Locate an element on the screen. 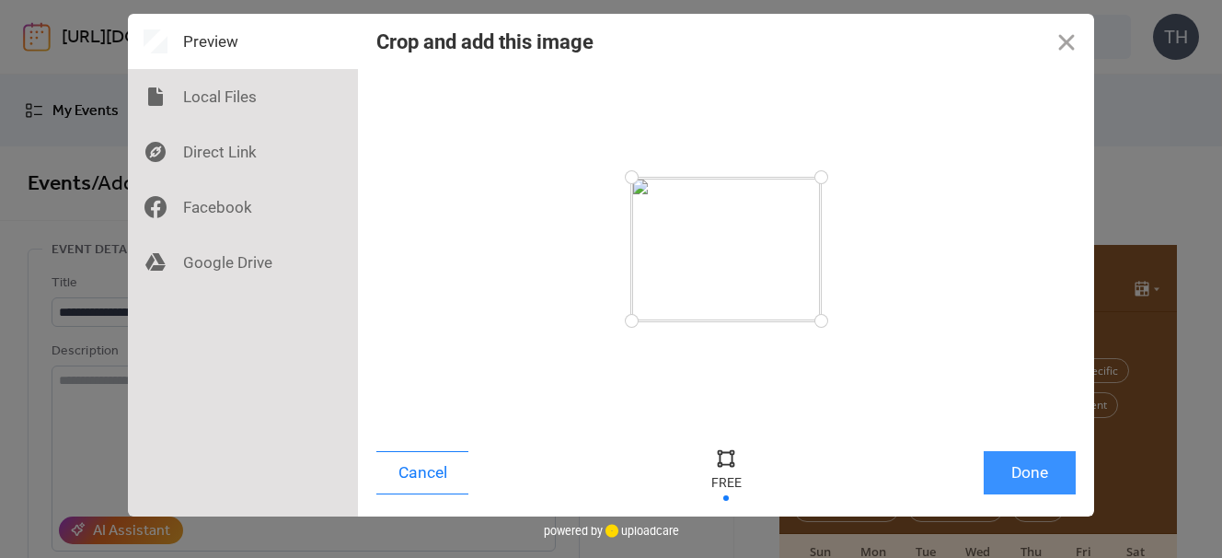 This screenshot has width=1222, height=558. div: Direct Link is located at coordinates (243, 152).